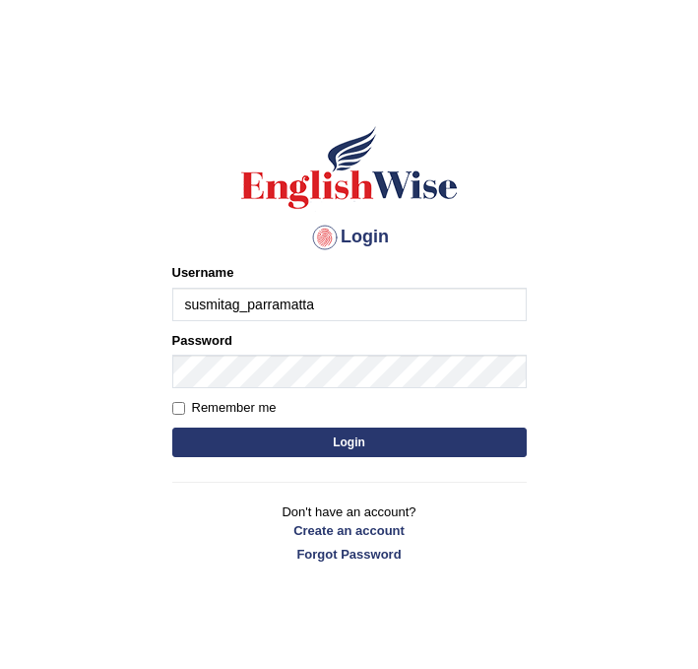 This screenshot has height=669, width=698. I want to click on label: Remember me, so click(225, 408).